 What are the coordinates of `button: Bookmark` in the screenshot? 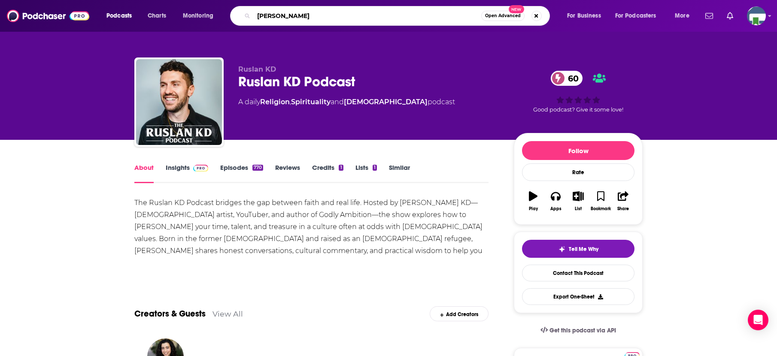 It's located at (600, 201).